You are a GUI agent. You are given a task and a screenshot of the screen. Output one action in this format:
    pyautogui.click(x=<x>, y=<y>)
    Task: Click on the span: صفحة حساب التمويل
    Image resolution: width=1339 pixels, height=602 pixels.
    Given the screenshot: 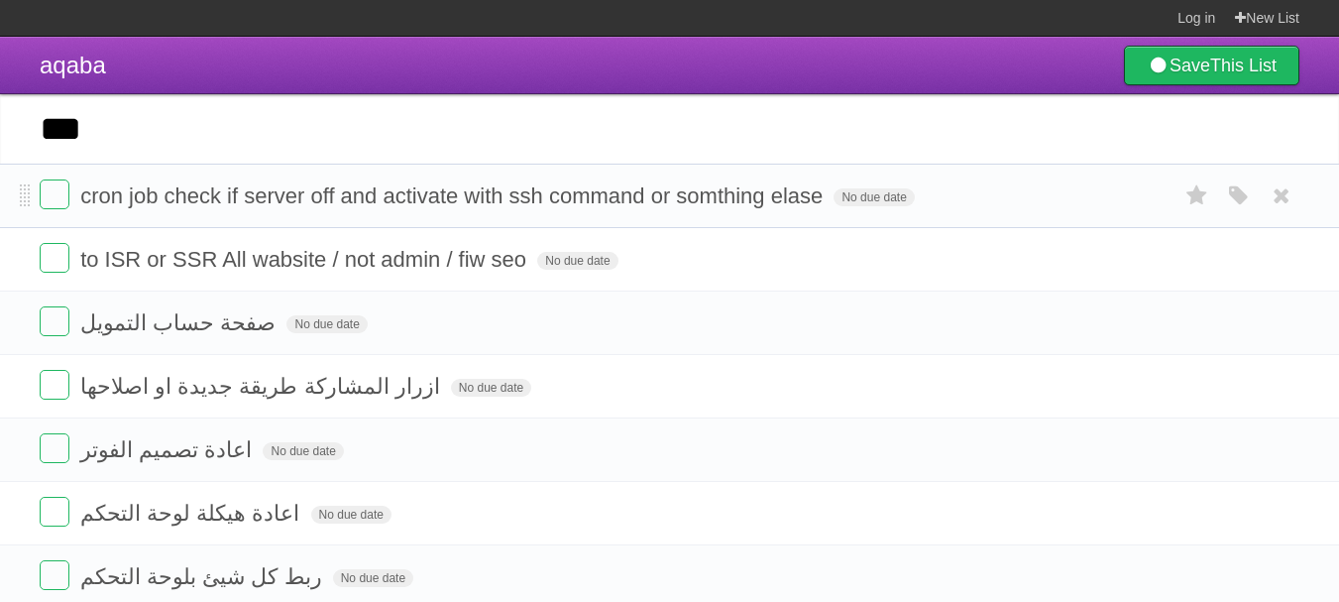 What is the action you would take?
    pyautogui.click(x=180, y=322)
    